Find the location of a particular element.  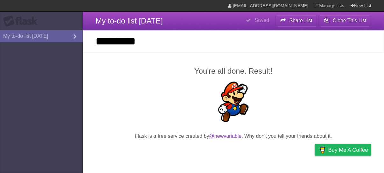

img: Super Mario is located at coordinates (233, 102).